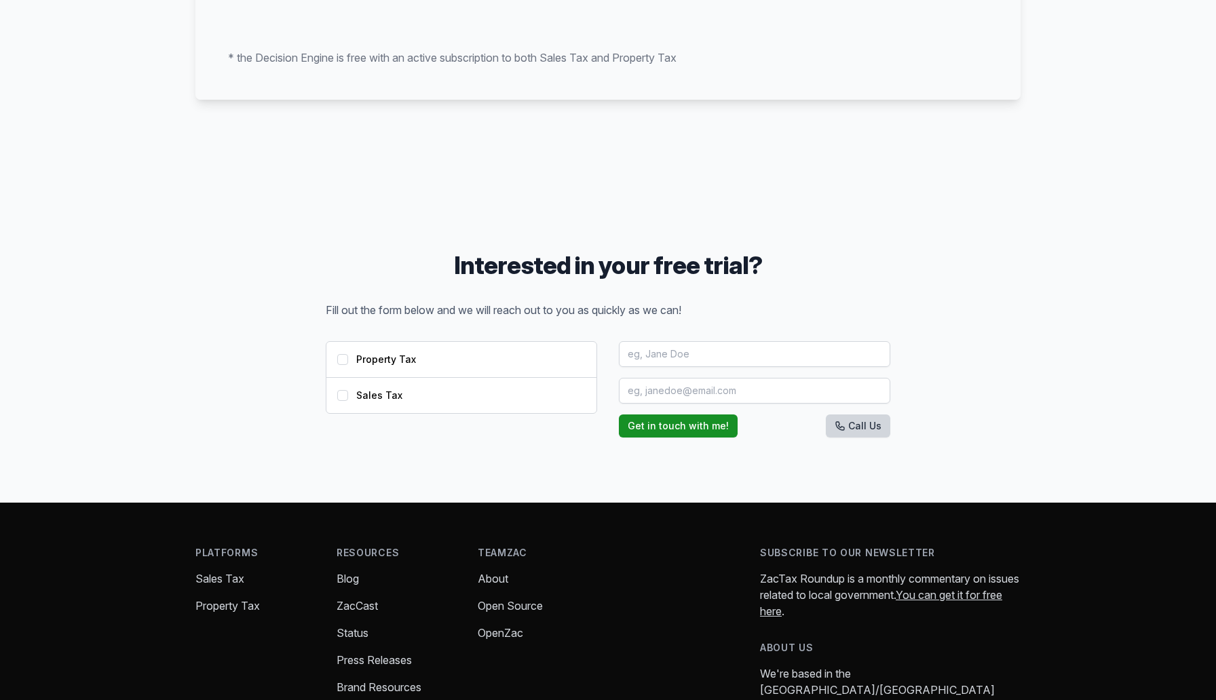  Describe the element at coordinates (678, 426) in the screenshot. I see `button: Get in touch with me!` at that location.